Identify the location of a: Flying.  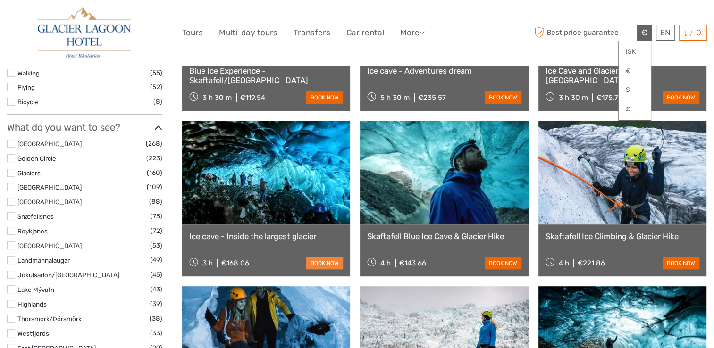
(26, 87).